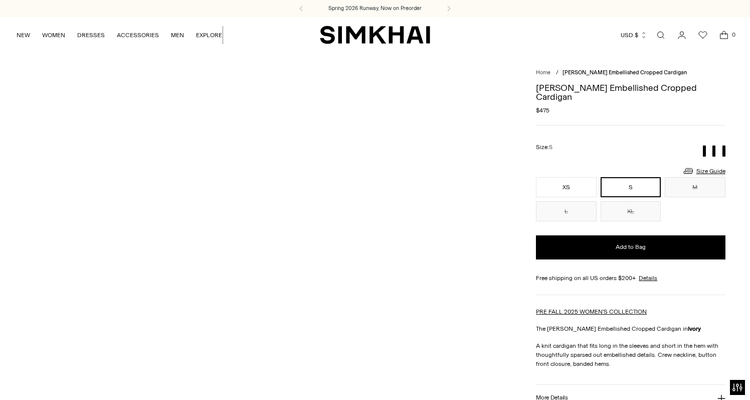 Image resolution: width=750 pixels, height=400 pixels. What do you see at coordinates (630, 278) in the screenshot?
I see `div: Free shipping on all US orders $200+` at bounding box center [630, 278].